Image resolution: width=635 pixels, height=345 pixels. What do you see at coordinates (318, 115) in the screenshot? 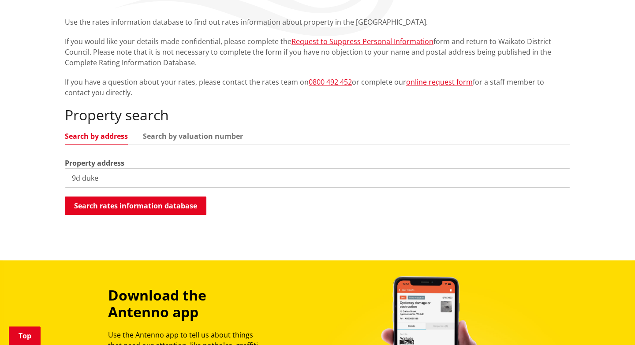
I see `h2: Property search` at bounding box center [318, 115].